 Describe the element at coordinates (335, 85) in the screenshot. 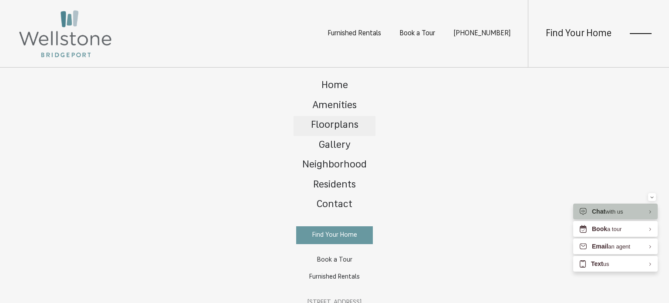

I see `span: Home` at that location.